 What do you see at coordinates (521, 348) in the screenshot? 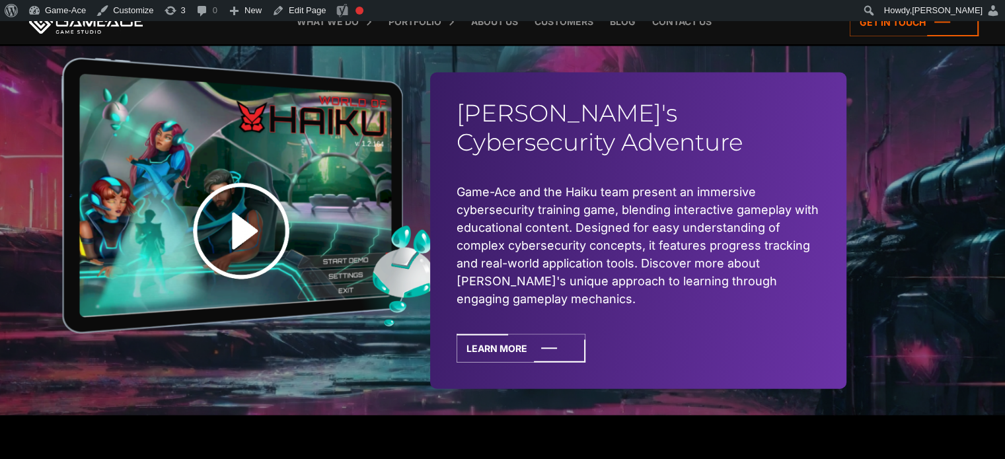
I see `a: Learn More` at bounding box center [521, 348].